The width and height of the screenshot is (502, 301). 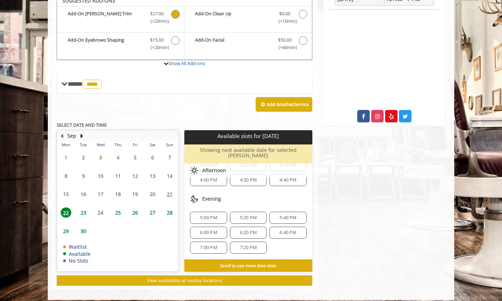 I want to click on td: Select day26, so click(x=135, y=213).